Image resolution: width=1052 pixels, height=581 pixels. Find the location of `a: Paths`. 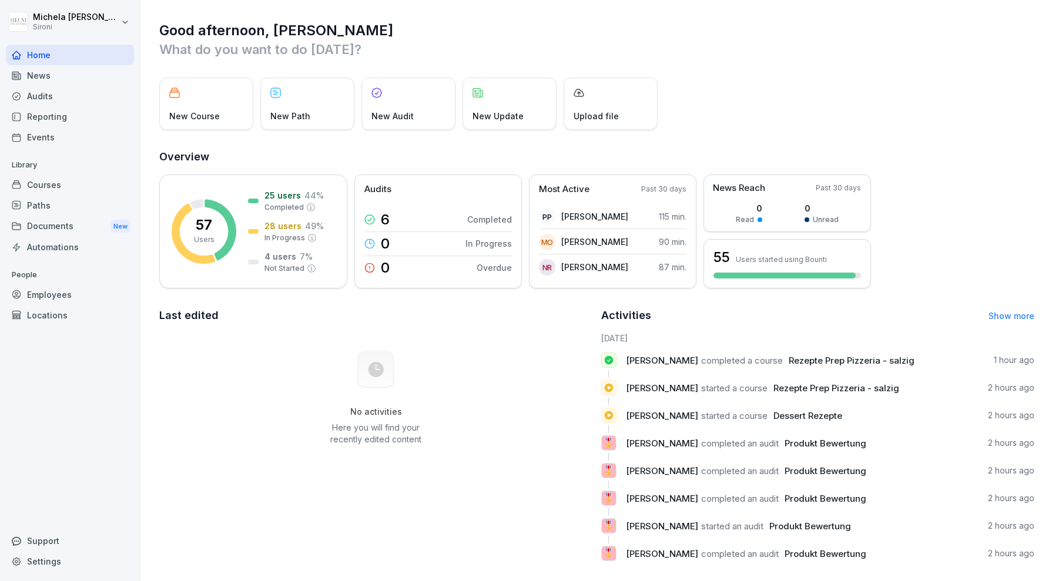

a: Paths is located at coordinates (70, 205).